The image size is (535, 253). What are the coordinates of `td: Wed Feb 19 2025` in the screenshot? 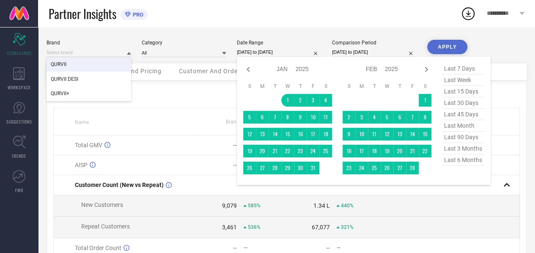 It's located at (387, 151).